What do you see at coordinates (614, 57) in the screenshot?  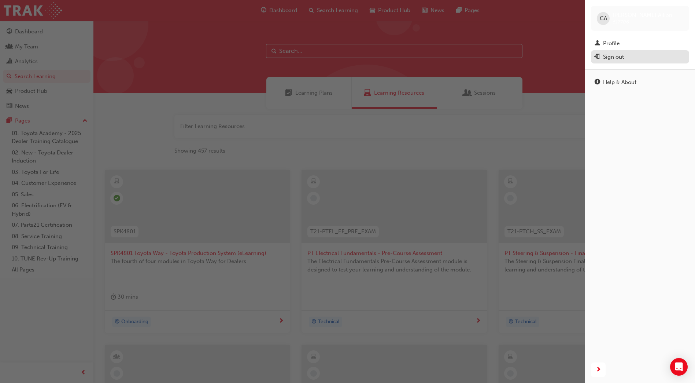 I see `div: Sign out` at bounding box center [614, 57].